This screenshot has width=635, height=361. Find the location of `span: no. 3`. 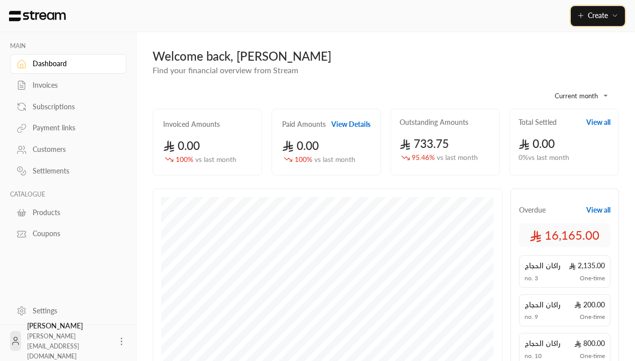

span: no. 3 is located at coordinates (531, 278).